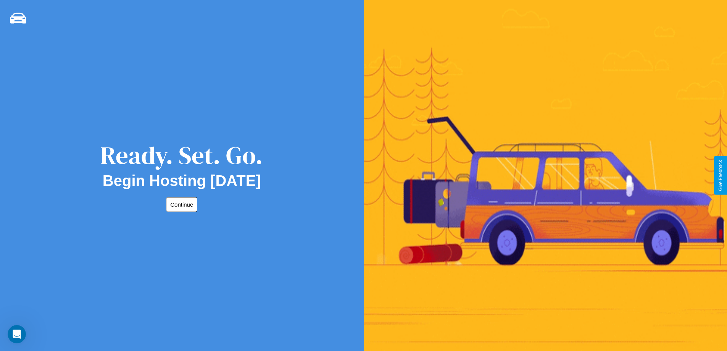 The image size is (727, 351). Describe the element at coordinates (182, 155) in the screenshot. I see `div: Ready. Set. Go.` at that location.